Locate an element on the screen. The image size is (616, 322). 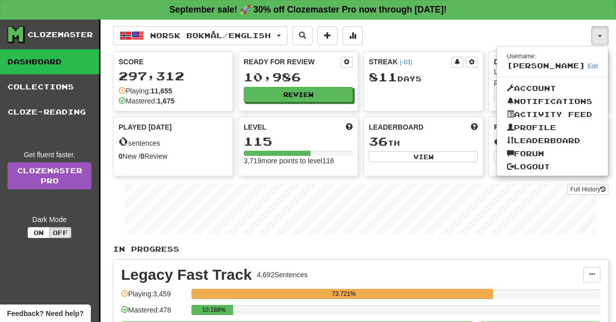
button: Review is located at coordinates (298, 94).